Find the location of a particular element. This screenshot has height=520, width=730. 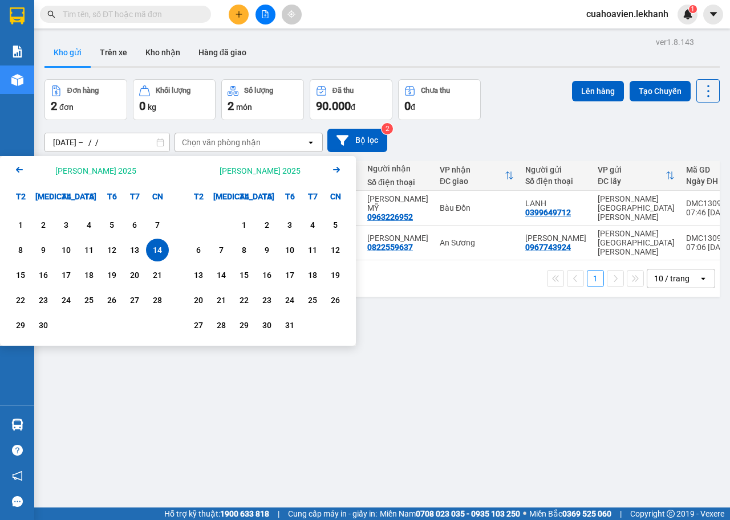

div: Choose Thứ Năm, tháng 10 16 2025. It's available. is located at coordinates (267, 275).